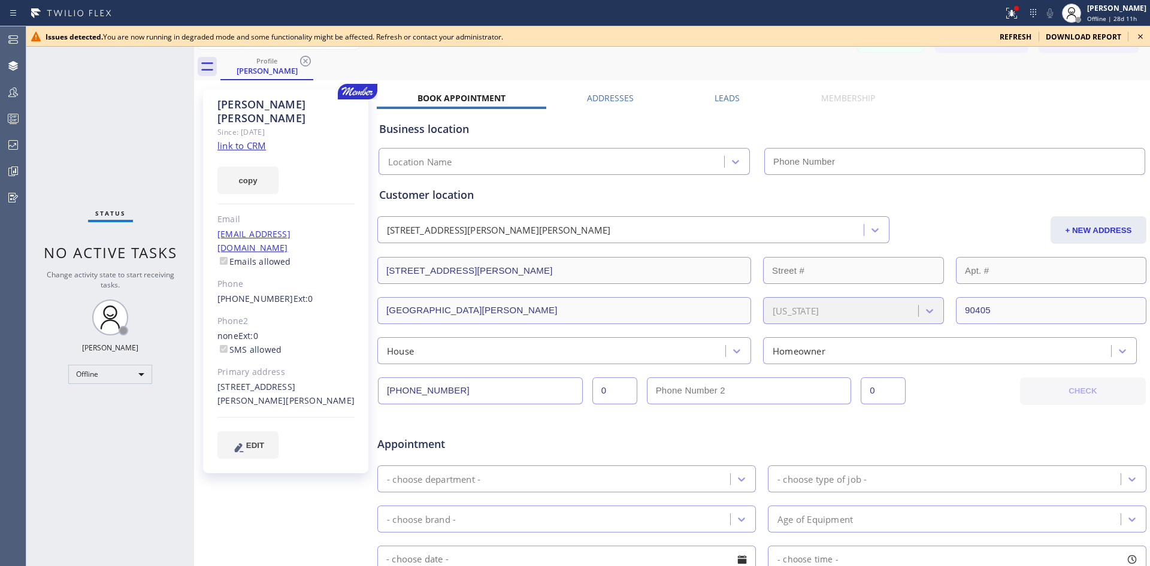 The width and height of the screenshot is (1150, 566). I want to click on input: Address, so click(564, 270).